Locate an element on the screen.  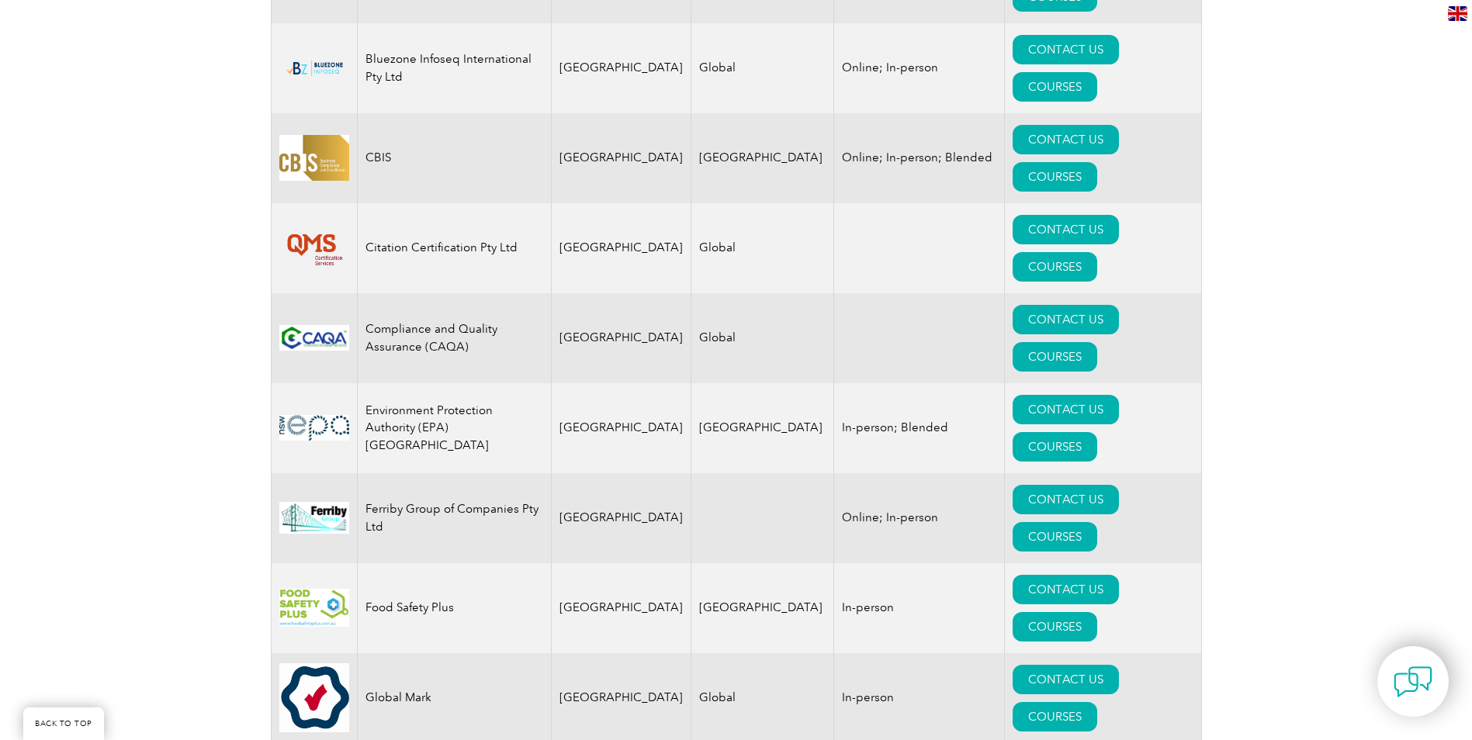
img: 94b1e894-3e6f-eb11-a812-00224815377e-logo.png is located at coordinates (314, 248).